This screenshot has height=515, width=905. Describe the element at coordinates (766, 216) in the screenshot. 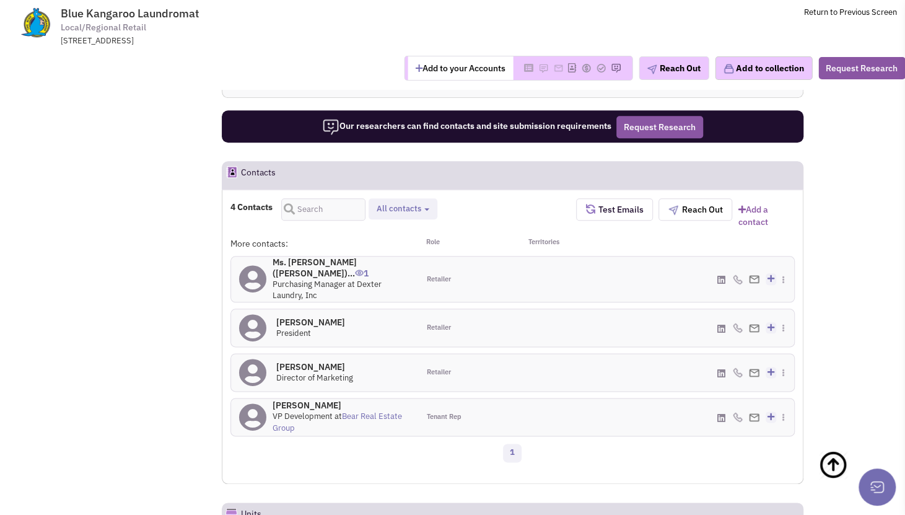

I see `a: Add a contact` at that location.